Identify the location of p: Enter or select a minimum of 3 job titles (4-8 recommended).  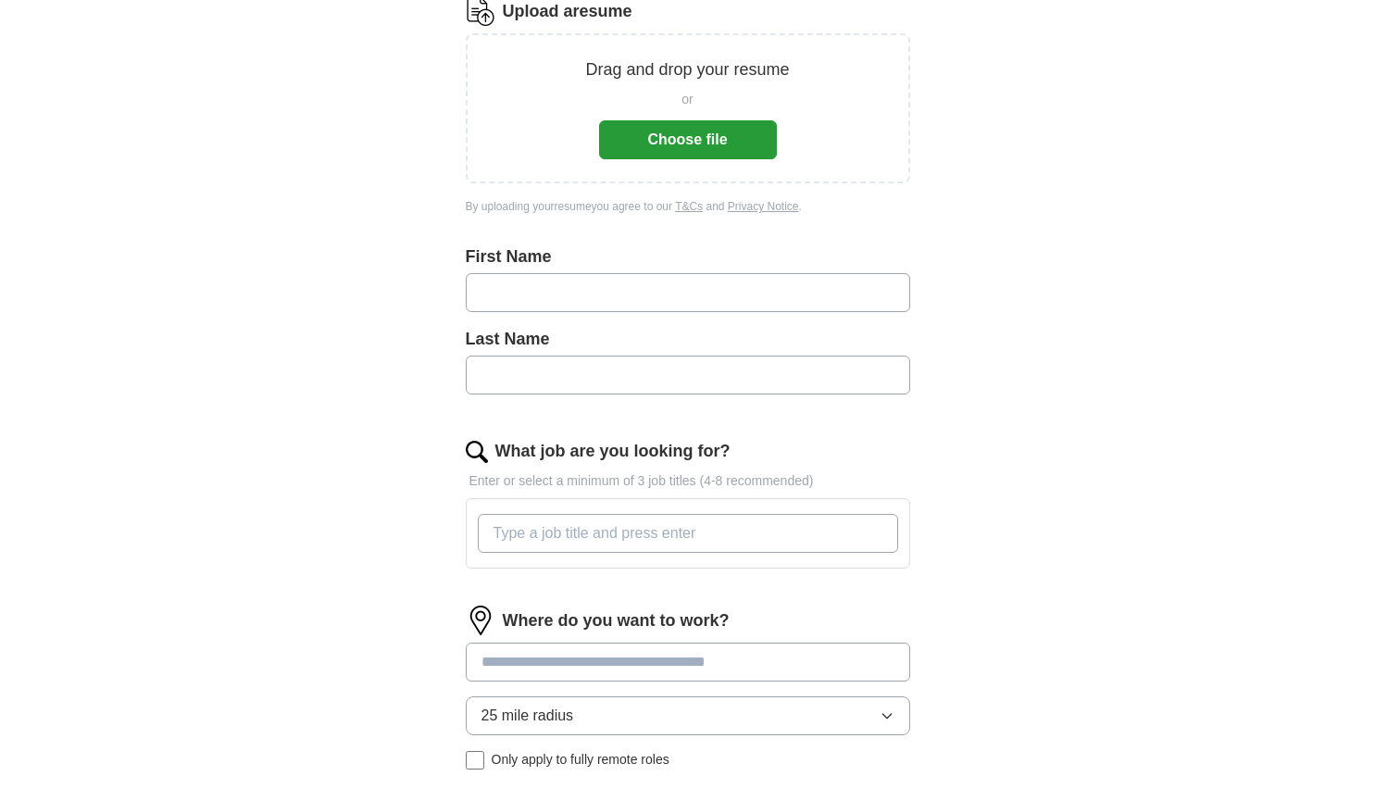
(688, 481).